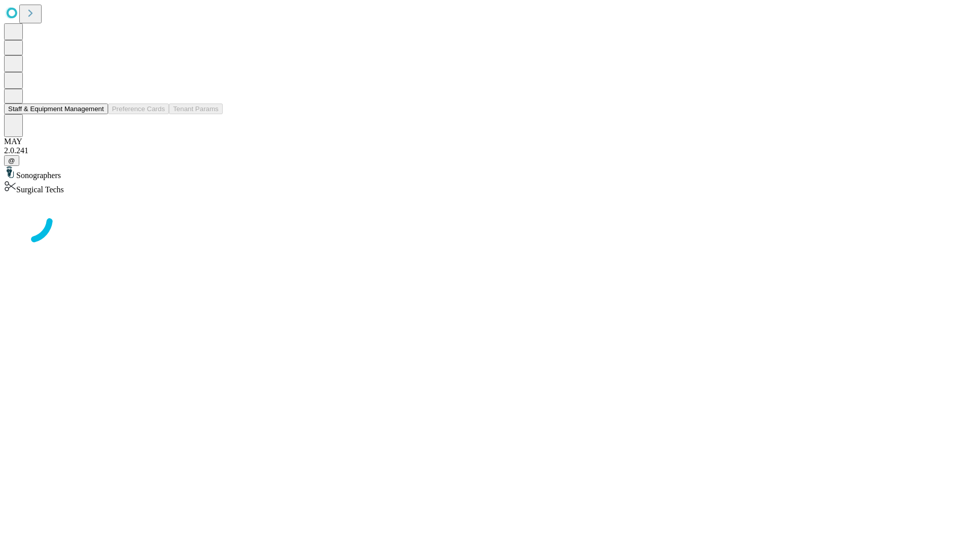 The height and width of the screenshot is (548, 974). I want to click on div: 2.0.241, so click(487, 151).